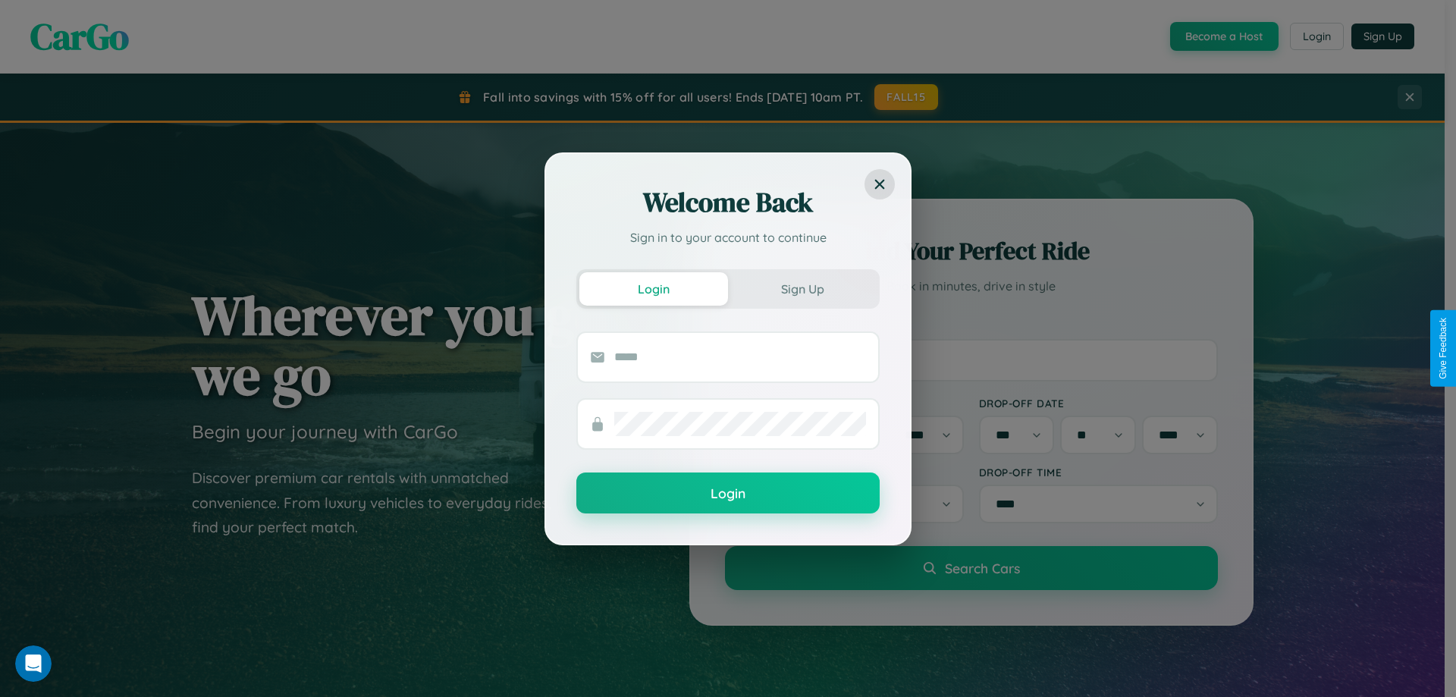 The image size is (1456, 697). I want to click on h2: Welcome Back, so click(728, 202).